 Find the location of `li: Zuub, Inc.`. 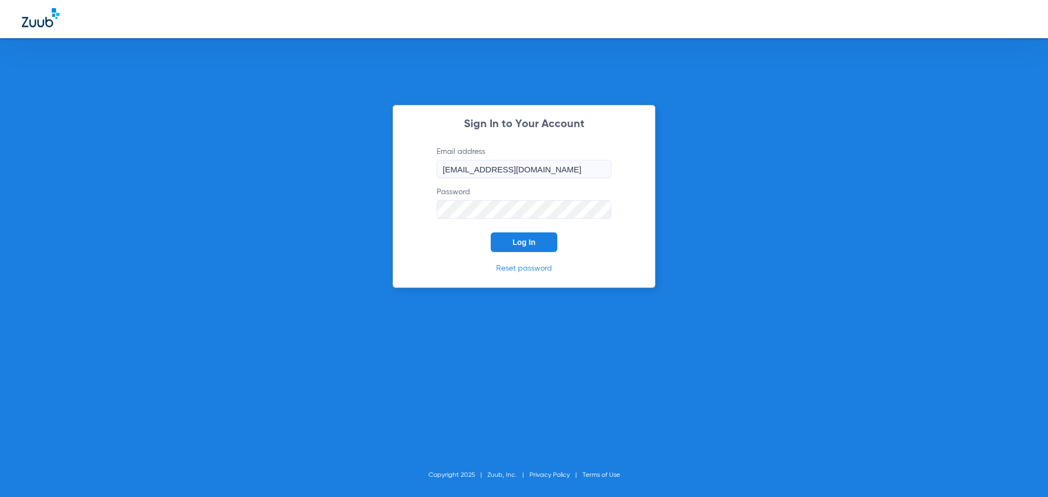

li: Zuub, Inc. is located at coordinates (508, 476).